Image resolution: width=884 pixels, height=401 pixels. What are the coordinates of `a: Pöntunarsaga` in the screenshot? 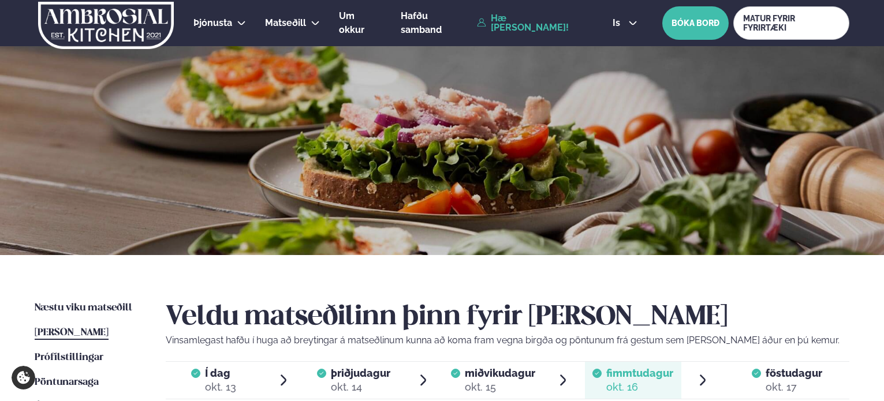 It's located at (66, 383).